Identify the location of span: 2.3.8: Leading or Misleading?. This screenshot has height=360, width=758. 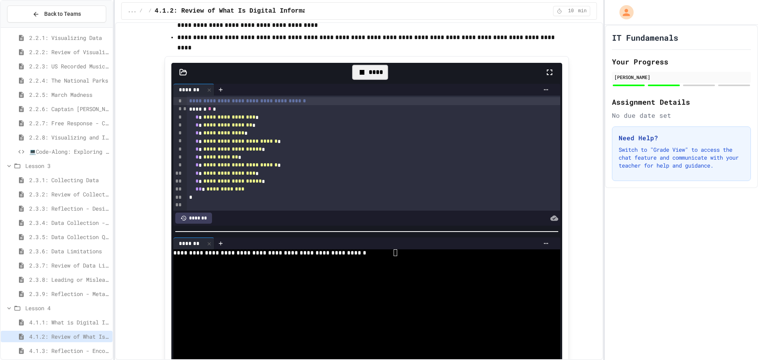
(69, 279).